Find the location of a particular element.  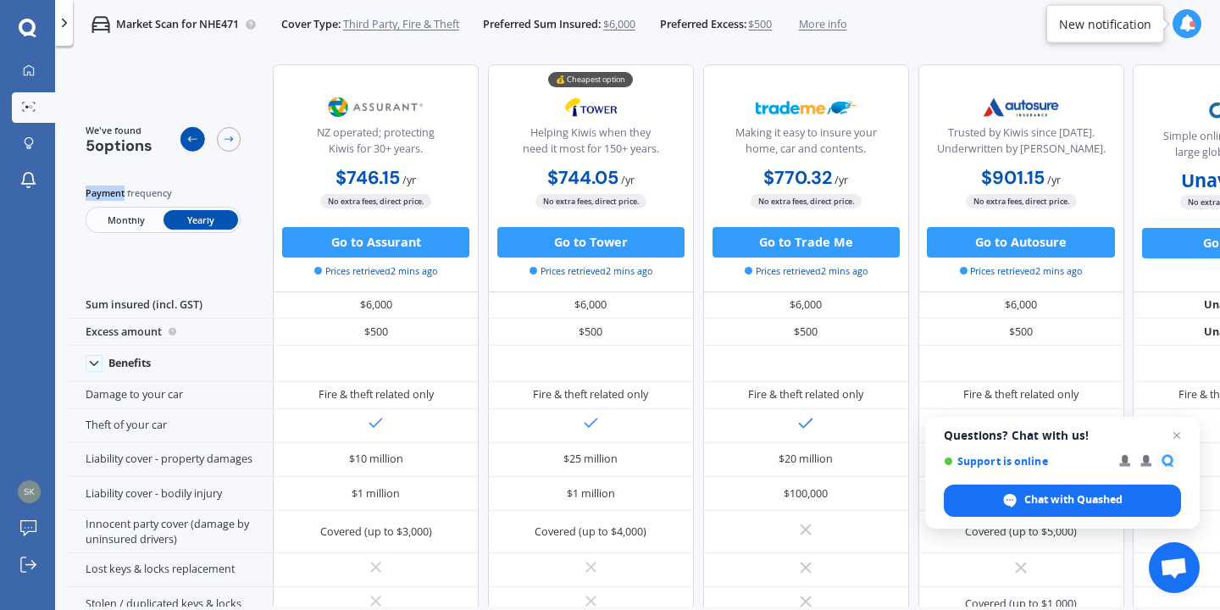

span: $6,000 is located at coordinates (619, 25).